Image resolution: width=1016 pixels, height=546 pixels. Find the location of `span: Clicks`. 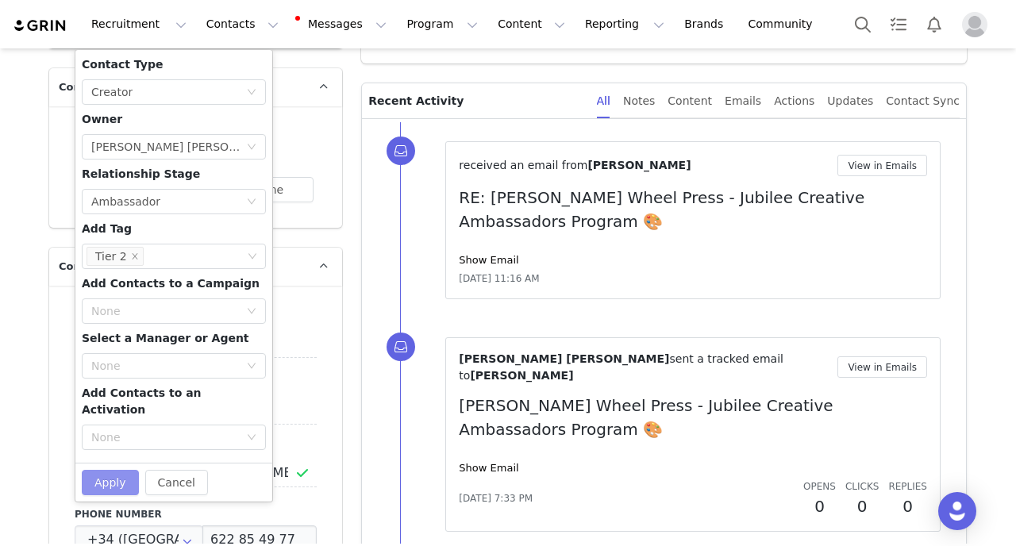

span: Clicks is located at coordinates (862, 486).